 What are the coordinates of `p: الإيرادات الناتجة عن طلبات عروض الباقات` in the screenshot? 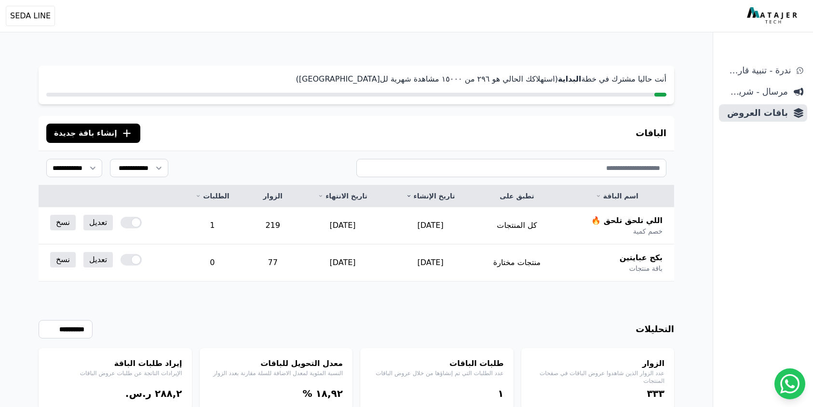 It's located at (115, 373).